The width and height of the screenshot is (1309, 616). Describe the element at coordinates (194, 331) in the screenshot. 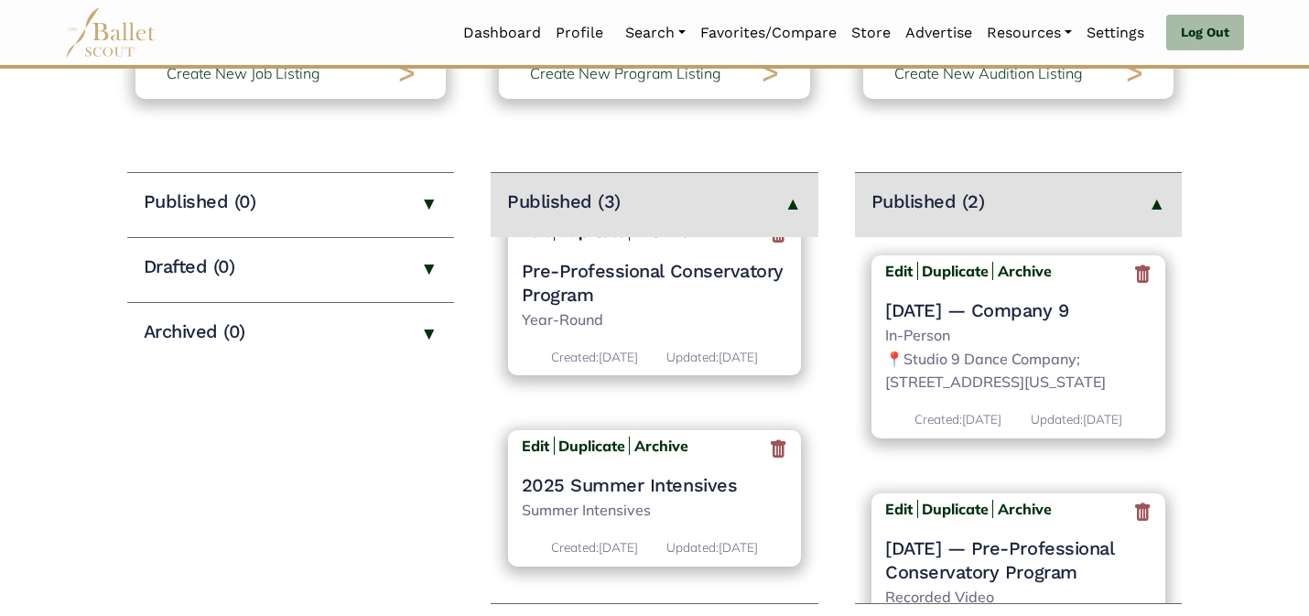

I see `h4: Archived (0)` at that location.